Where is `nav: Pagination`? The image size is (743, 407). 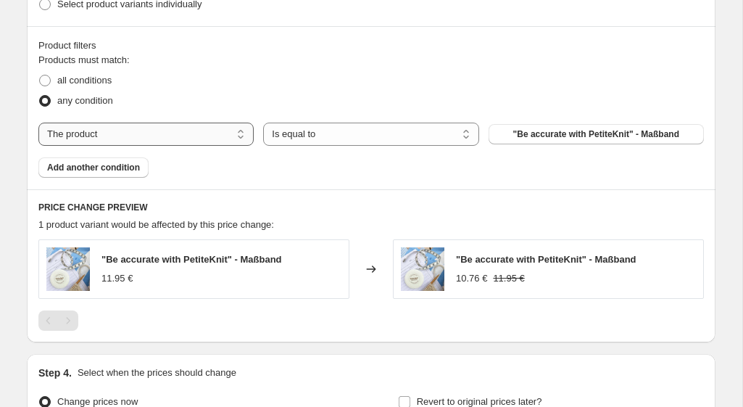
nav: Pagination is located at coordinates (58, 320).